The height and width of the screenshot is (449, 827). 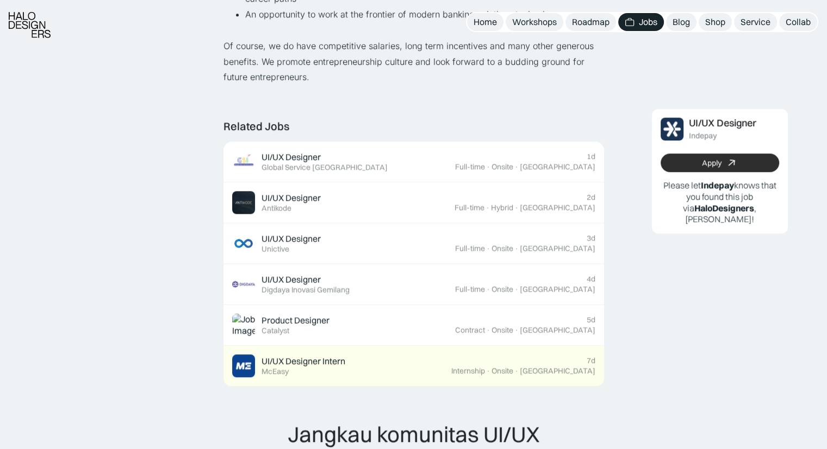 I want to click on div: Contract, so click(x=470, y=329).